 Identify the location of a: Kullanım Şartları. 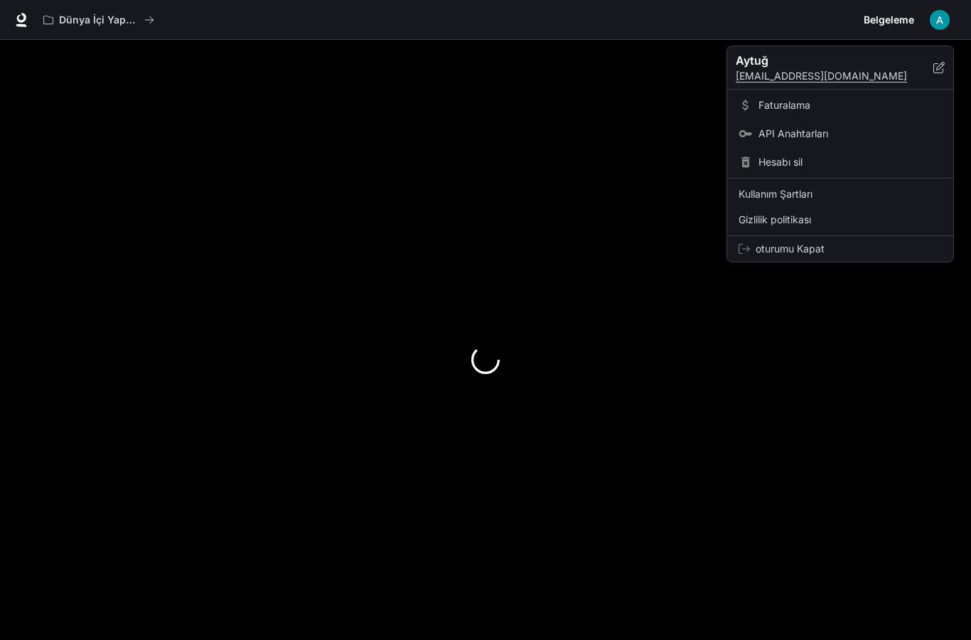
(840, 194).